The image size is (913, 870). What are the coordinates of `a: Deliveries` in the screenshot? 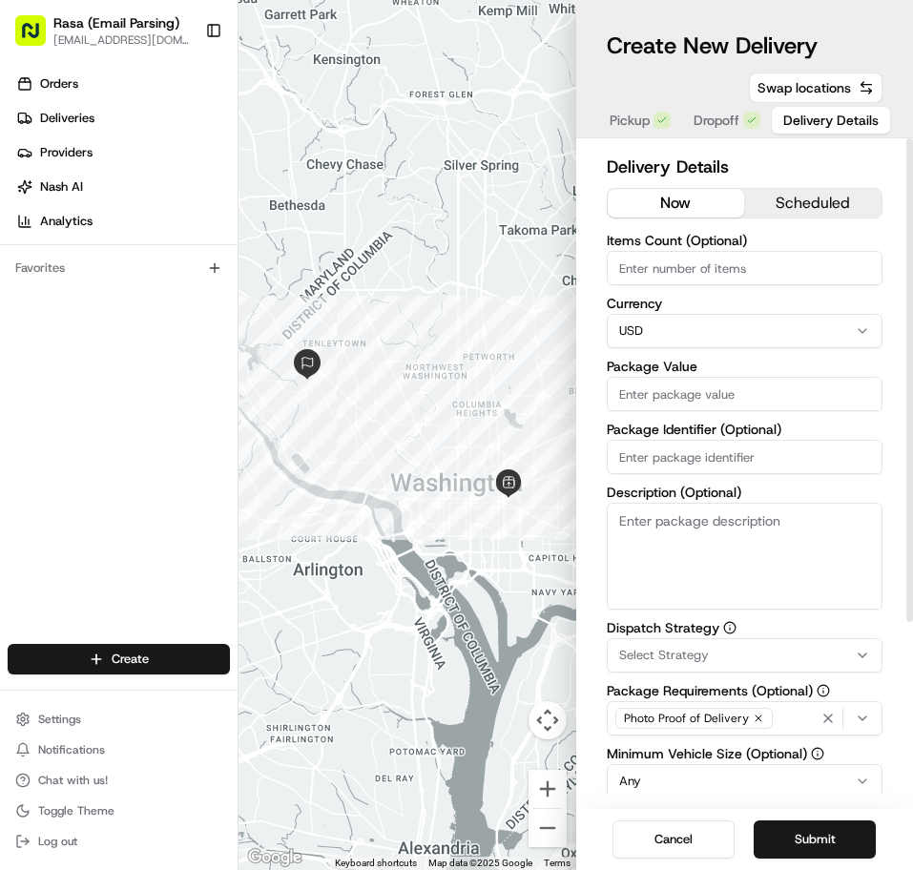 It's located at (122, 118).